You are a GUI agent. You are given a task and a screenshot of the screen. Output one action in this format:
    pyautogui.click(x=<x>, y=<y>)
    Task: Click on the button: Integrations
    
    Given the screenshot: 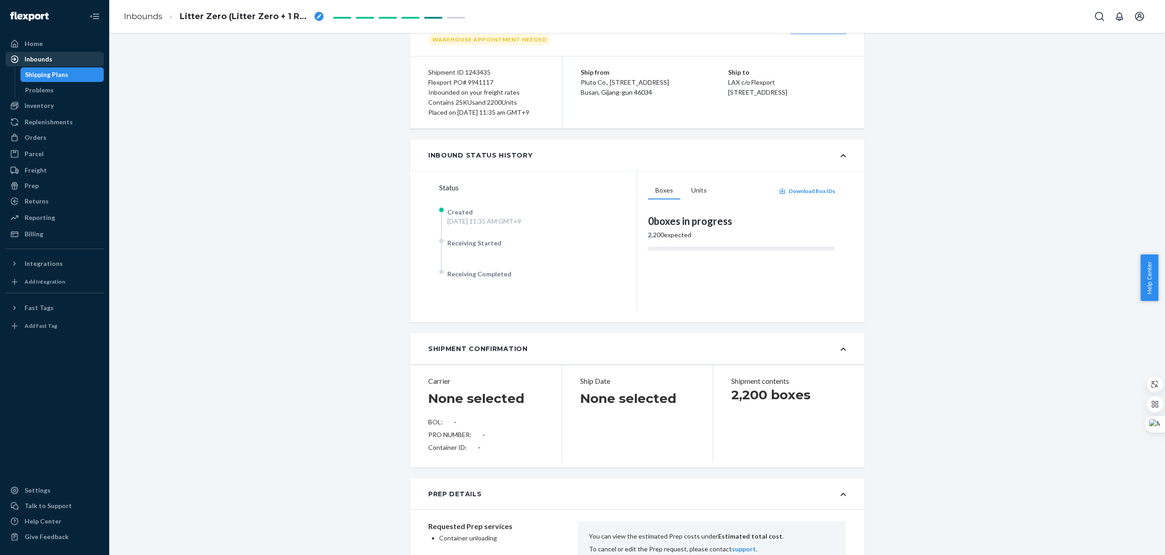 What is the action you would take?
    pyautogui.click(x=55, y=264)
    